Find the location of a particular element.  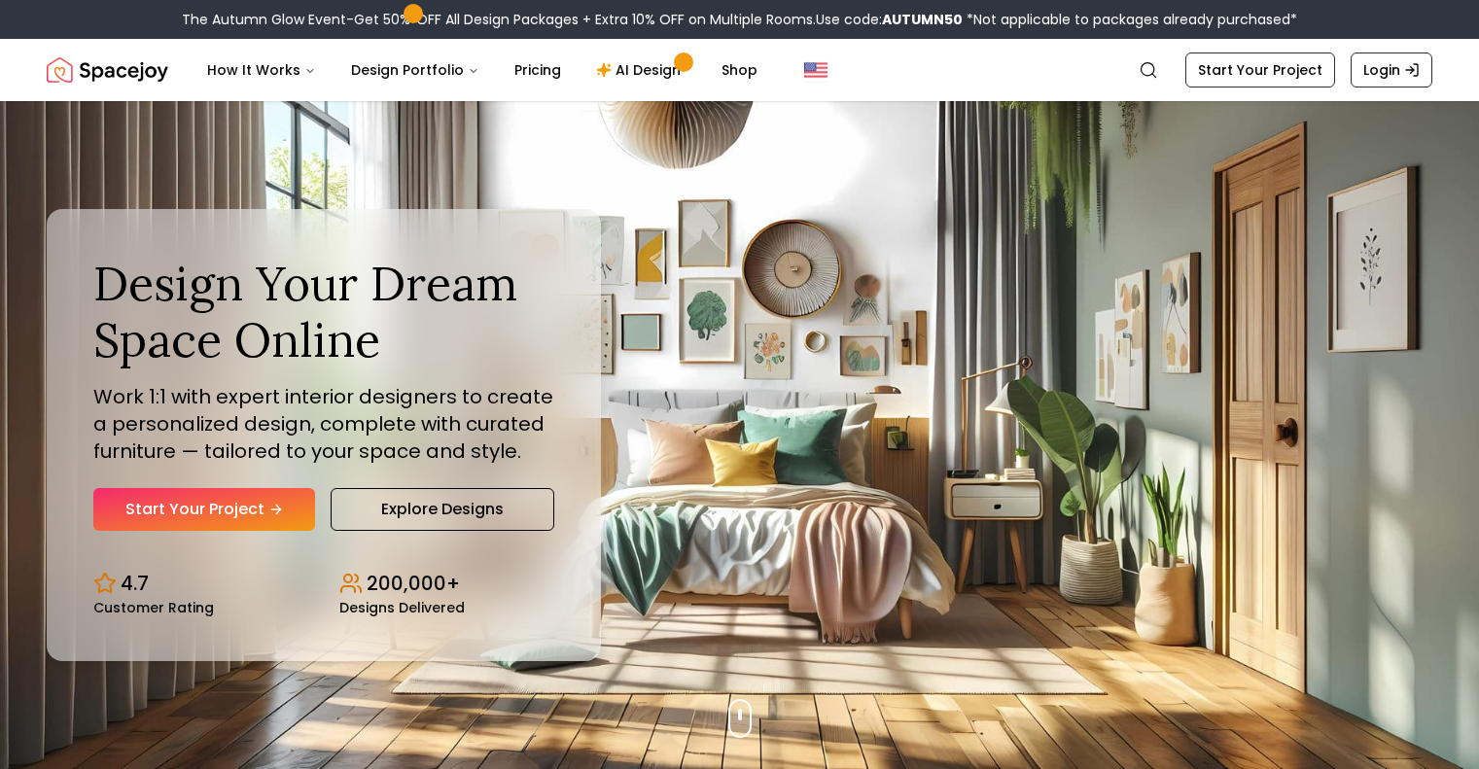

small: Designs Delivered is located at coordinates (402, 608).